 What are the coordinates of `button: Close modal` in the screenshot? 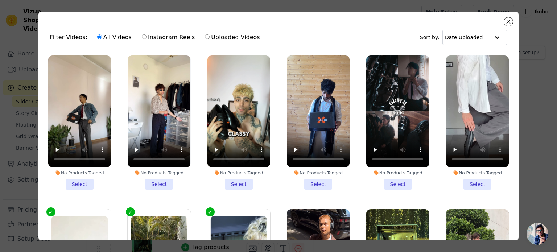 It's located at (509, 22).